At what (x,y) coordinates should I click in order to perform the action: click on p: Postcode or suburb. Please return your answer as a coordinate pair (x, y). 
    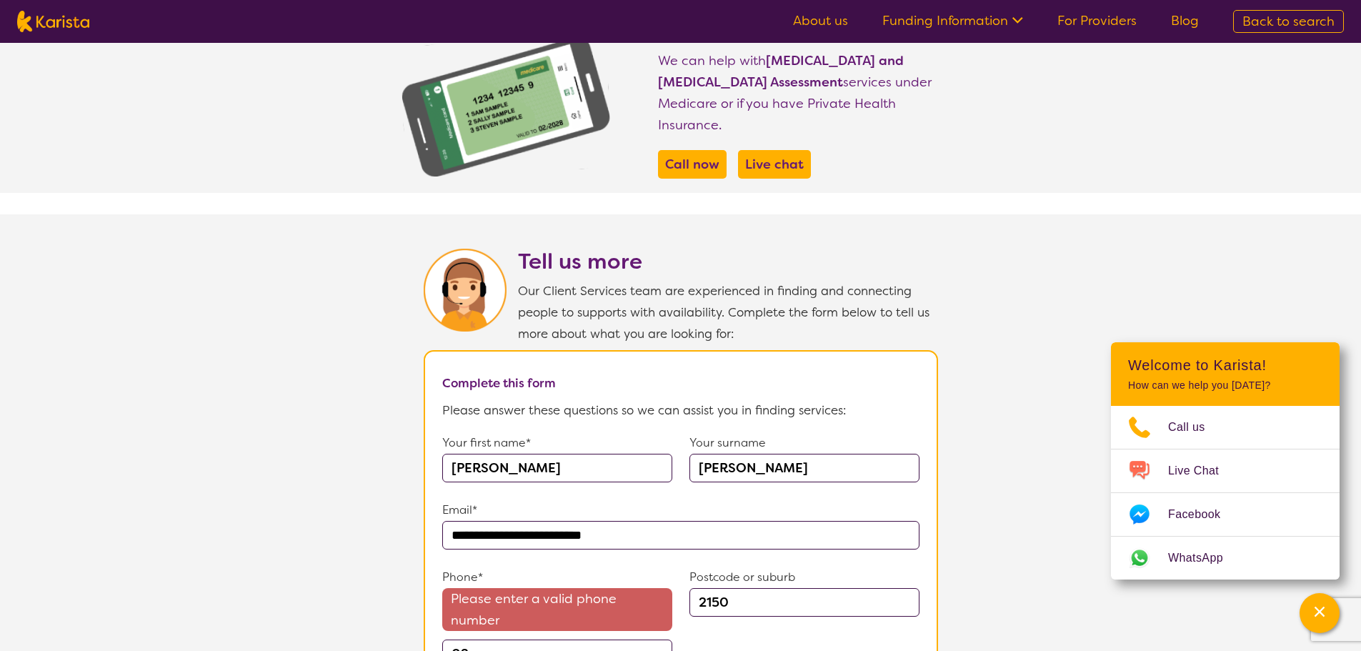
    Looking at the image, I should click on (805, 577).